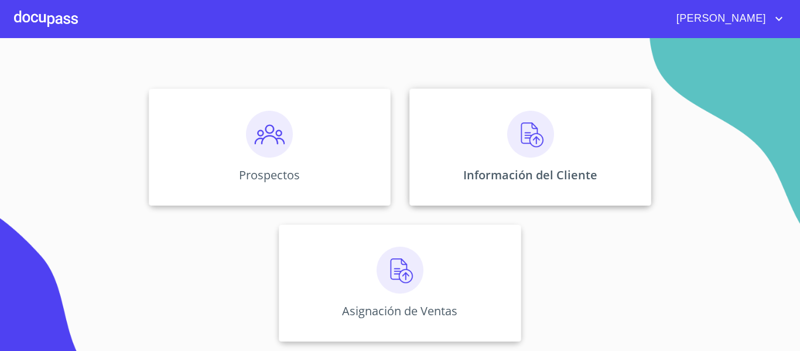  I want to click on img: prospectos.png, so click(269, 134).